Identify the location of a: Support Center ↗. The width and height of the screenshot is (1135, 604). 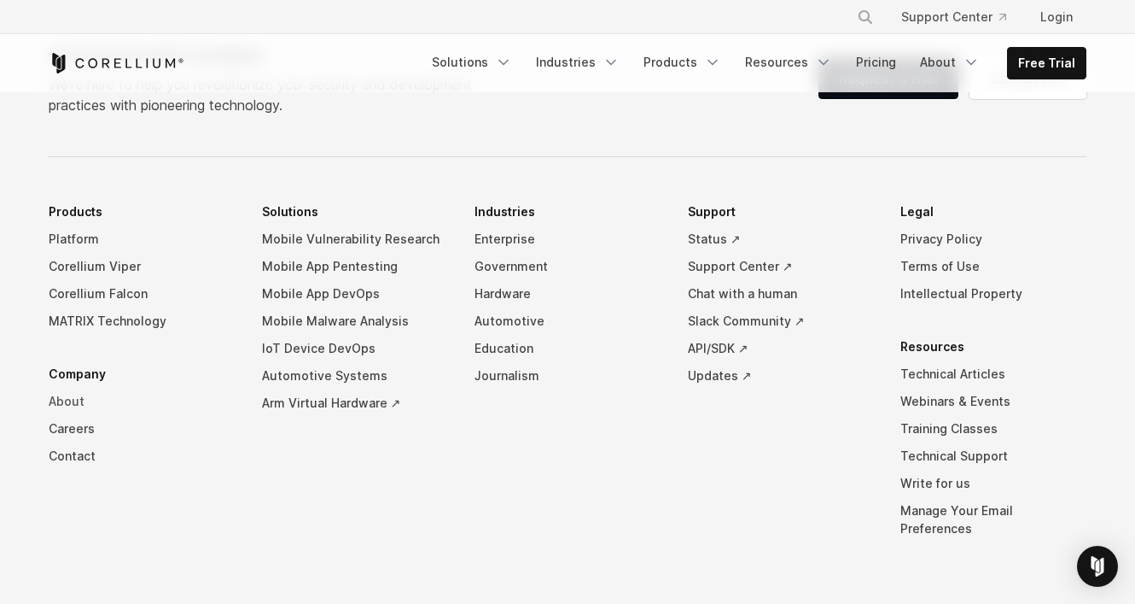
(781, 266).